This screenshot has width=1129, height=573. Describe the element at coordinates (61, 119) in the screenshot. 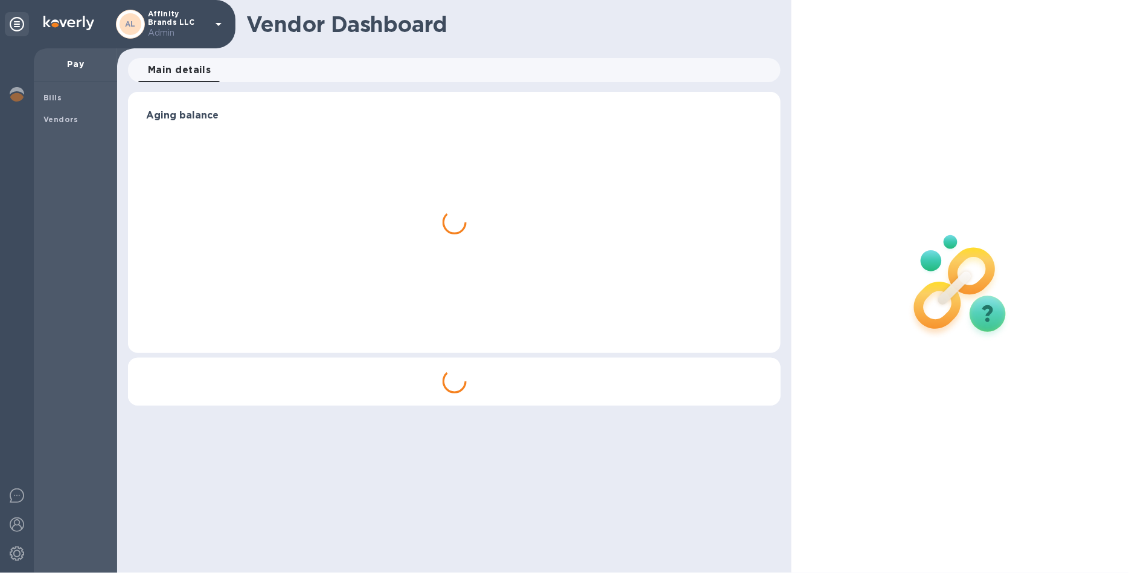

I see `b: Vendors` at that location.